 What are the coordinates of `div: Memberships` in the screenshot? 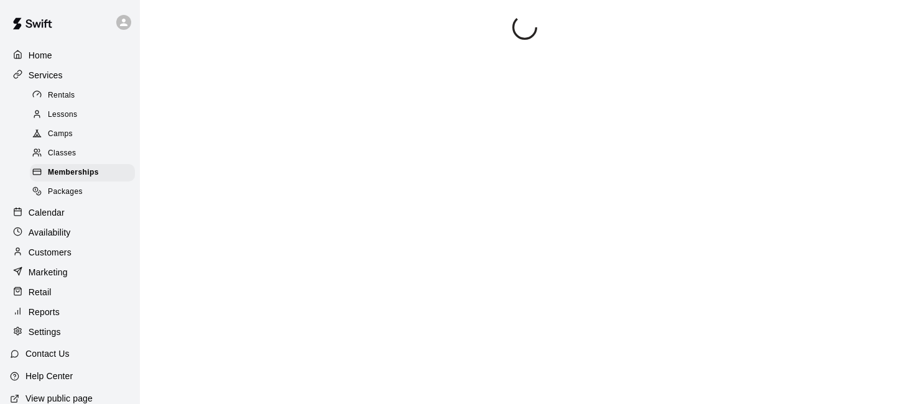 It's located at (82, 173).